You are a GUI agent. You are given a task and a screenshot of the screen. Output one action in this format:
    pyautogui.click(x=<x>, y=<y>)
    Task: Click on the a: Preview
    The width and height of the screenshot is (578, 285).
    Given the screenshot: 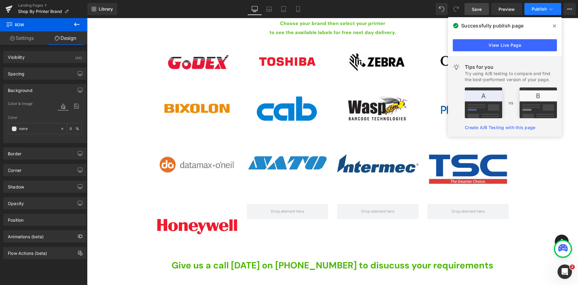 What is the action you would take?
    pyautogui.click(x=507, y=9)
    